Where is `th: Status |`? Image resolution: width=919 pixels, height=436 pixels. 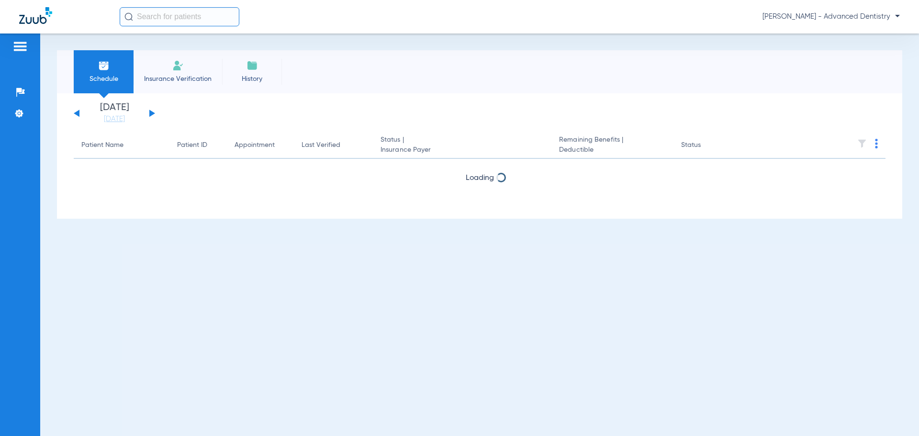
th: Status | is located at coordinates (462, 145).